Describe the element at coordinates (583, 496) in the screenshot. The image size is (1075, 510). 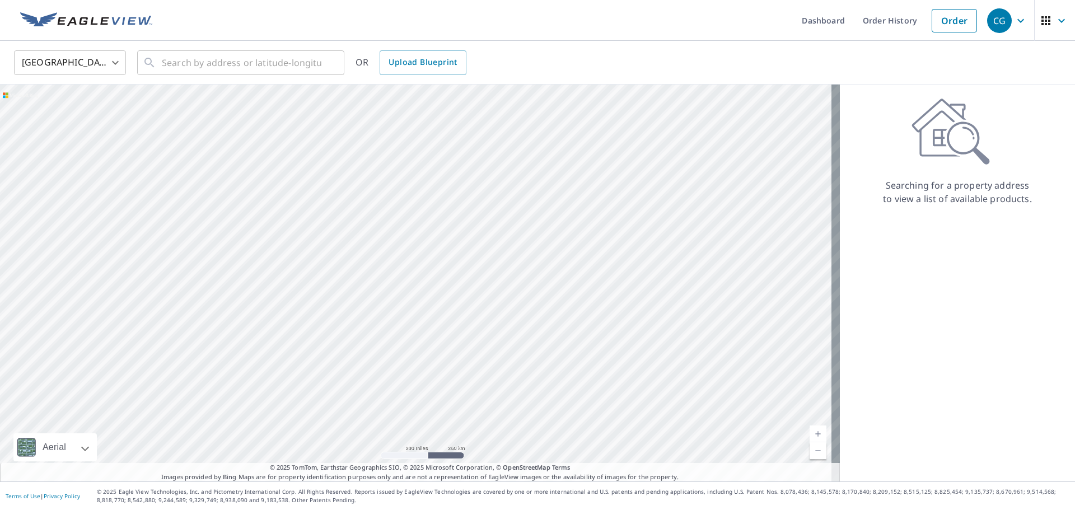
I see `p: © 2025 Eagle View Technologies, Inc. and Pictometry International Corp. All Rights Reserved. Repo...` at that location.